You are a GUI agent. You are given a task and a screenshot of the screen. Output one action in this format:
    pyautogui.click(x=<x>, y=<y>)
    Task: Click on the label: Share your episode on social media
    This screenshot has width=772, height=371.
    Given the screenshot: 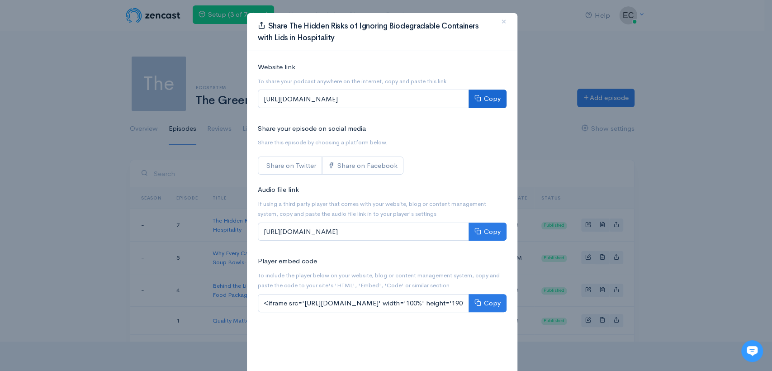 What is the action you would take?
    pyautogui.click(x=311, y=128)
    